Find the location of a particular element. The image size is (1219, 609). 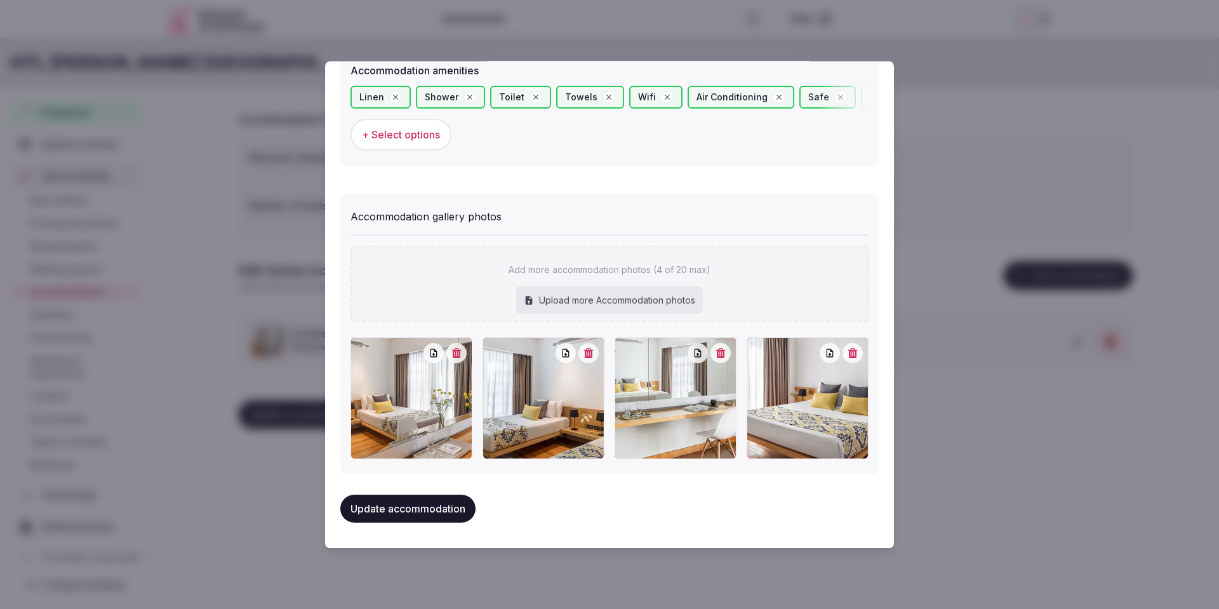

div: Private Bathroom(s) is located at coordinates (923, 97).